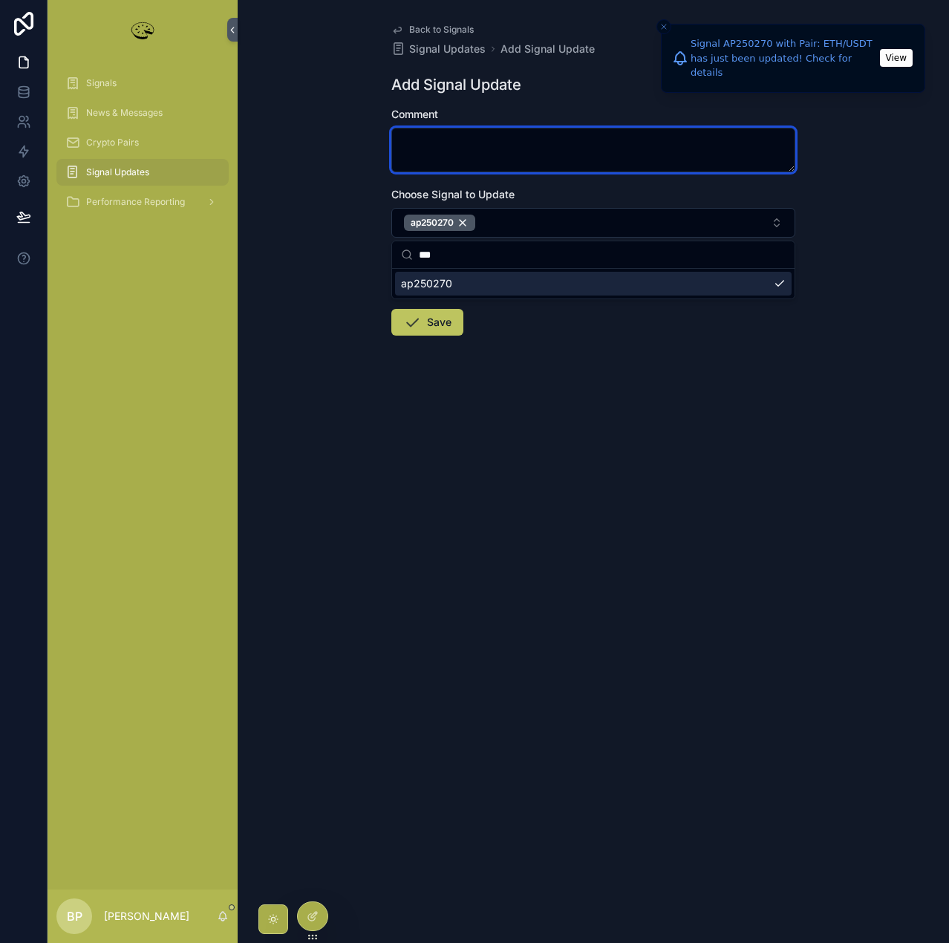 This screenshot has width=949, height=943. I want to click on span: BP, so click(74, 916).